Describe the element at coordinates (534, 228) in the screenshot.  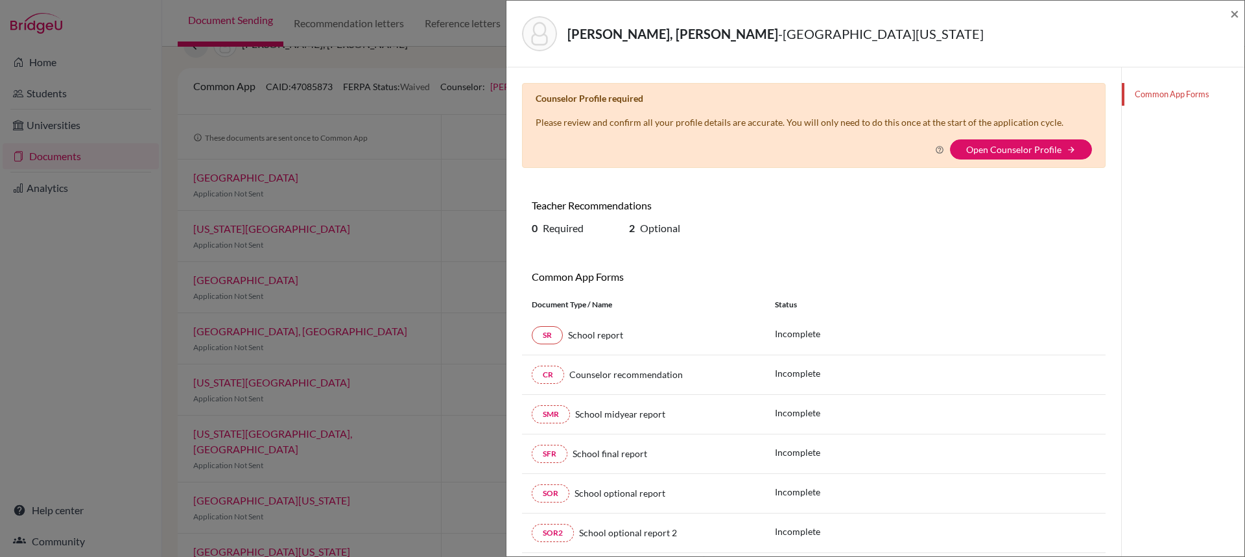
I see `b: 0` at that location.